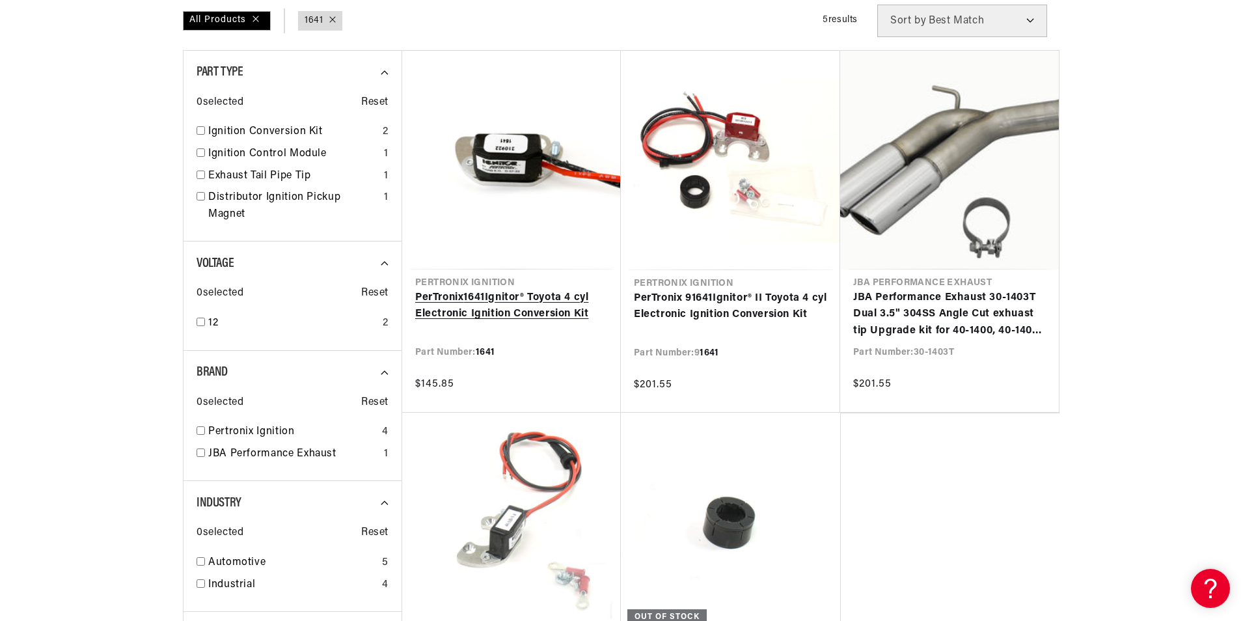  Describe the element at coordinates (226, 21) in the screenshot. I see `div: All Products` at that location.